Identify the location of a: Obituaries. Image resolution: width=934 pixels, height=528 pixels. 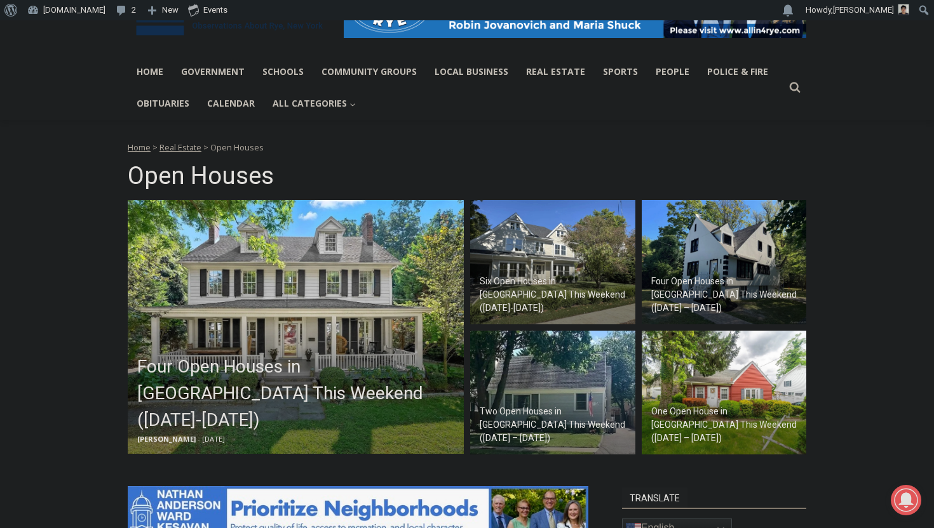
(163, 104).